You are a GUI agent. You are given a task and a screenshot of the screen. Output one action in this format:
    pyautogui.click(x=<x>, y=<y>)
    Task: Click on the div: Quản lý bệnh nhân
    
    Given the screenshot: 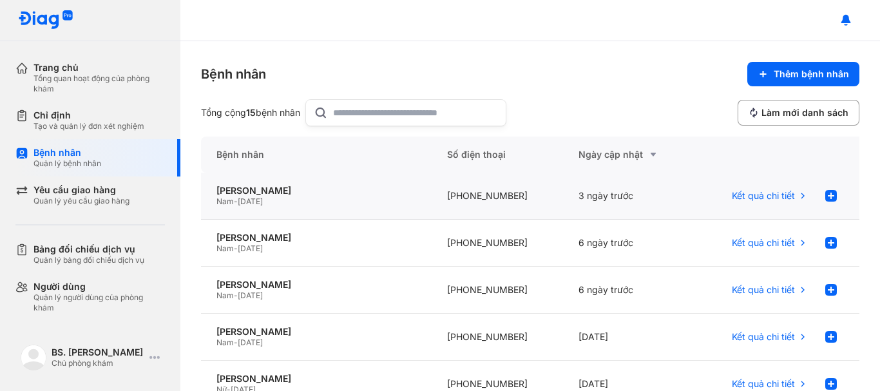 What is the action you would take?
    pyautogui.click(x=67, y=164)
    